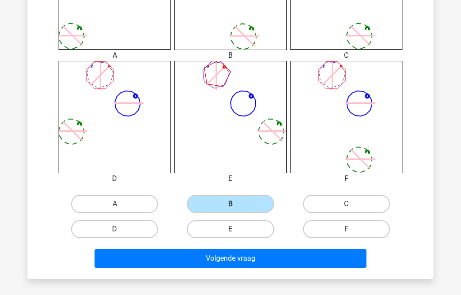 This screenshot has width=461, height=295. I want to click on div: C, so click(347, 55).